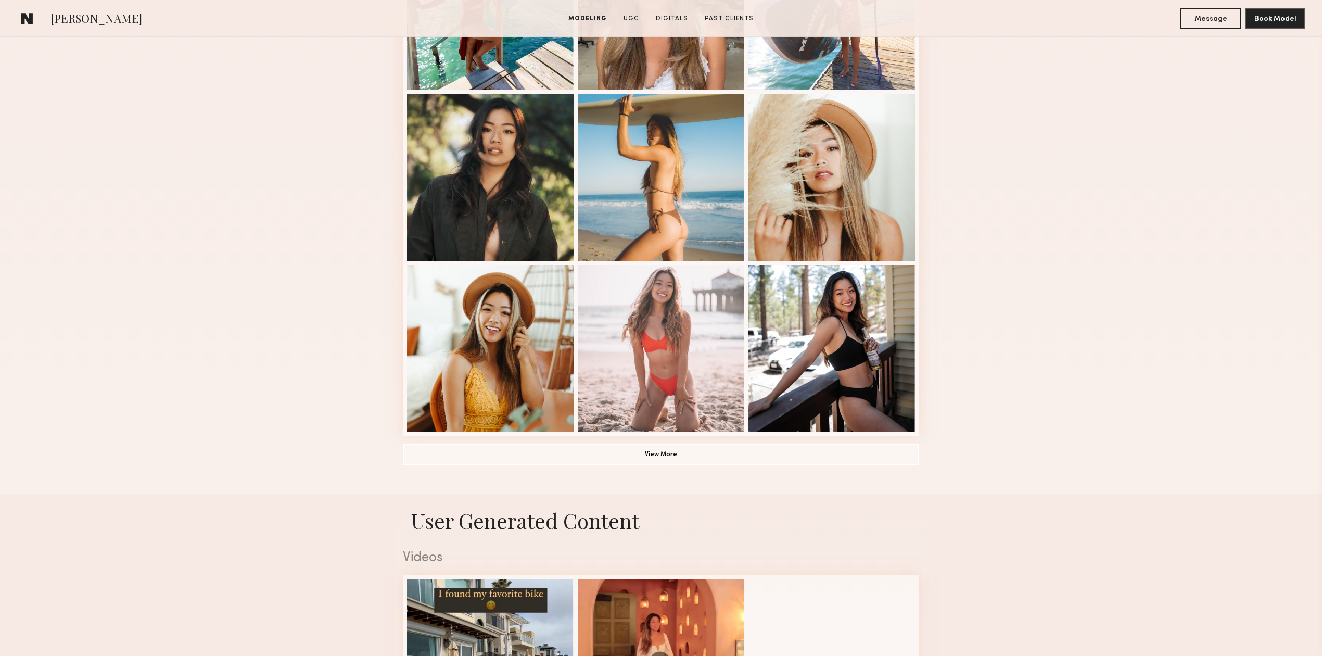  Describe the element at coordinates (588, 19) in the screenshot. I see `a: Modeling` at that location.